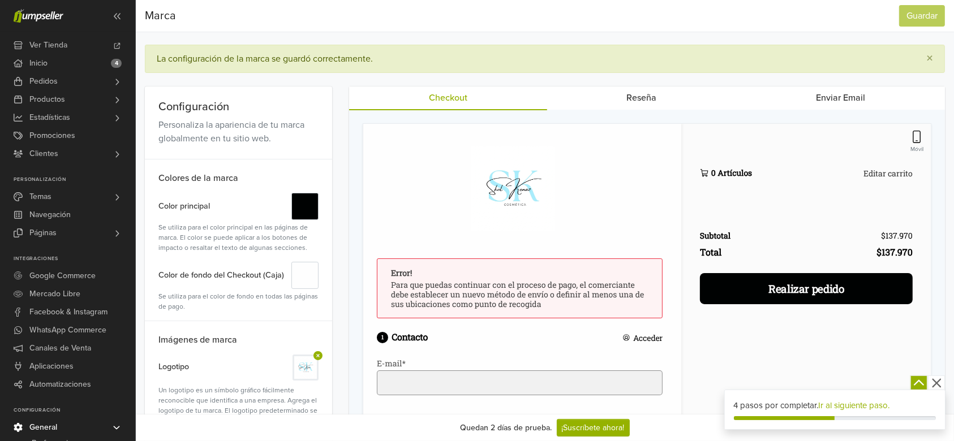 This screenshot has width=954, height=441. What do you see at coordinates (238, 174) in the screenshot?
I see `h6: Colores de la marca` at bounding box center [238, 174].